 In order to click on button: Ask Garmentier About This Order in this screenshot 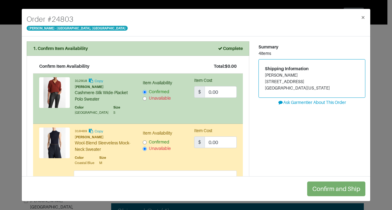, I will do `click(312, 102)`.